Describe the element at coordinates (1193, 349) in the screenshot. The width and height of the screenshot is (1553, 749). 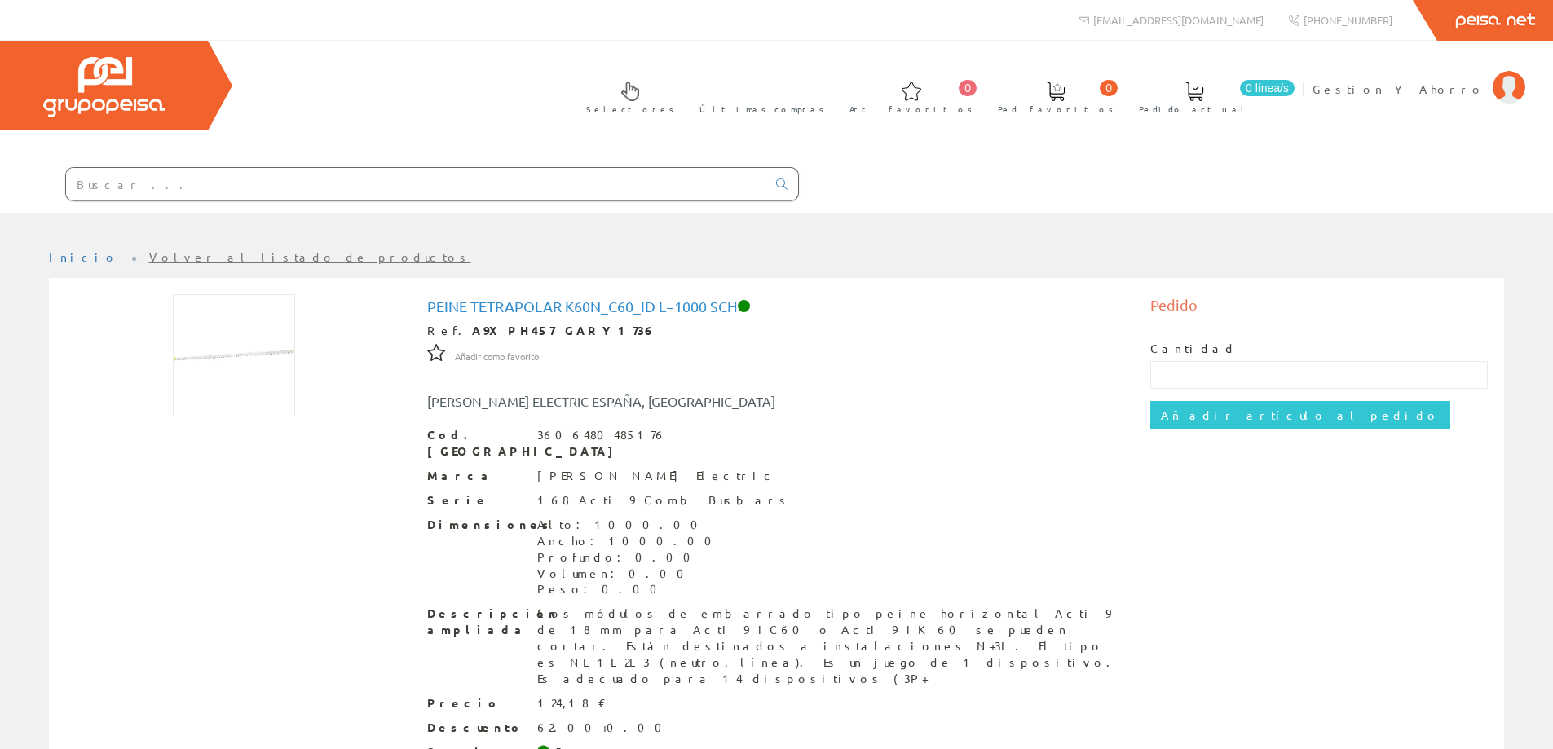
I see `label: Cantidad` at that location.